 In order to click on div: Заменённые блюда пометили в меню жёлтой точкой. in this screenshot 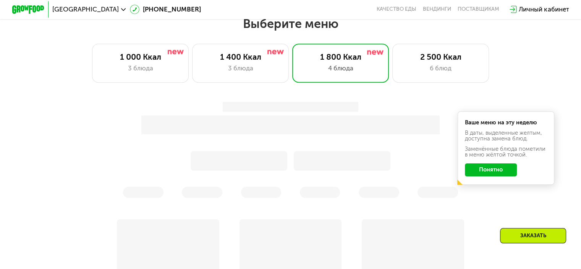, I will do `click(506, 152)`.